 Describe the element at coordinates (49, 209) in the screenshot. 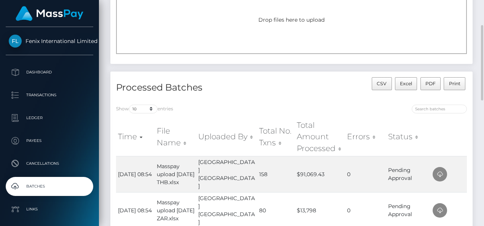

I see `p: Links` at that location.